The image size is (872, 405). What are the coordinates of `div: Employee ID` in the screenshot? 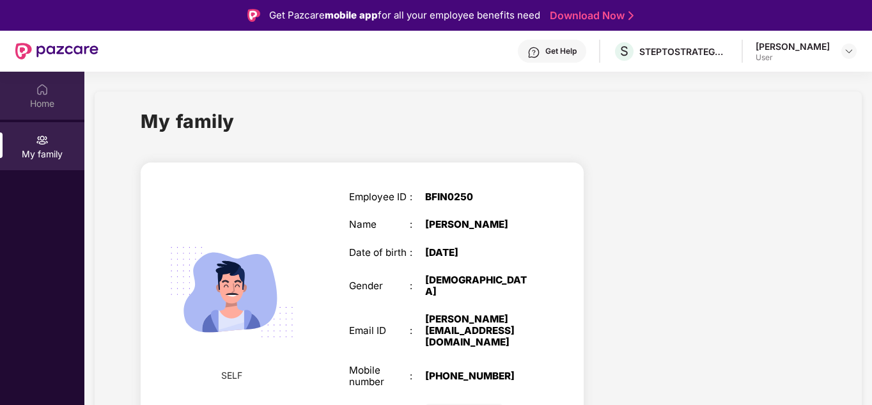 It's located at (380, 197).